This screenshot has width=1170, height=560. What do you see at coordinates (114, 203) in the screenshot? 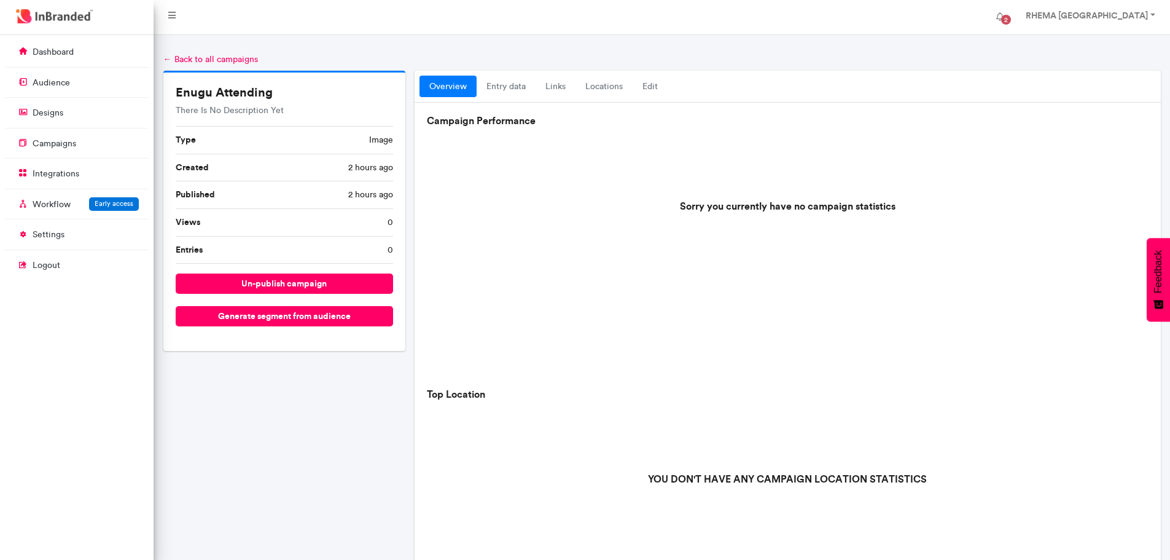
I see `span: Early access` at bounding box center [114, 203].